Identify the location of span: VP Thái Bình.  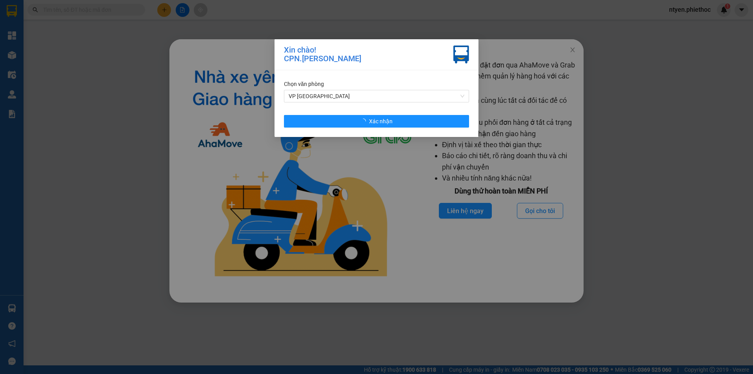
(377, 96).